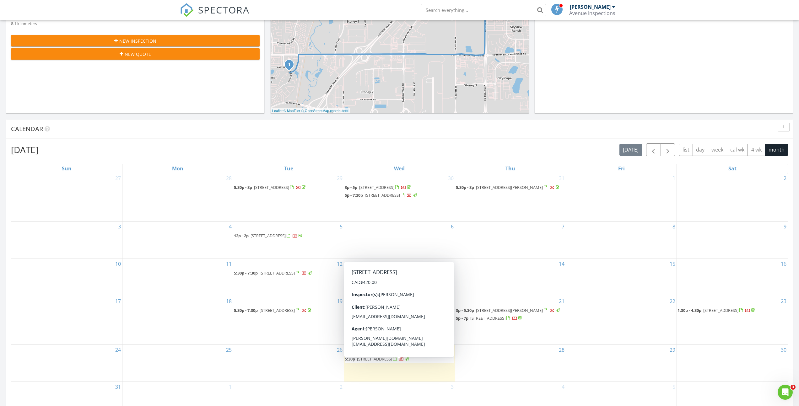 This screenshot has height=406, width=799. What do you see at coordinates (592, 13) in the screenshot?
I see `div: Avenue Inspections` at bounding box center [592, 13].